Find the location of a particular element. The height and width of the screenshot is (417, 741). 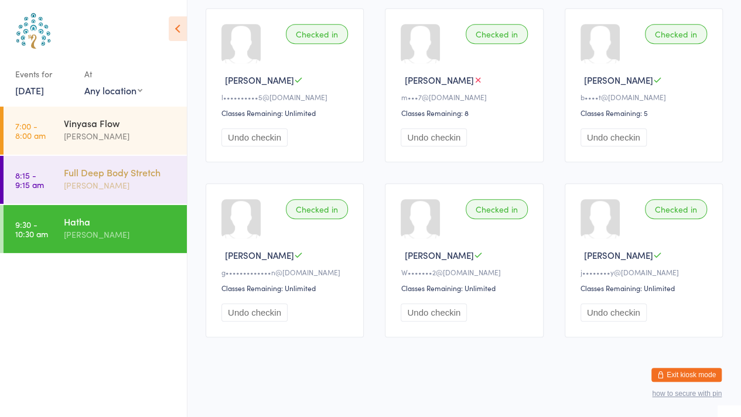

button: Exit kiosk mode is located at coordinates (686, 375).